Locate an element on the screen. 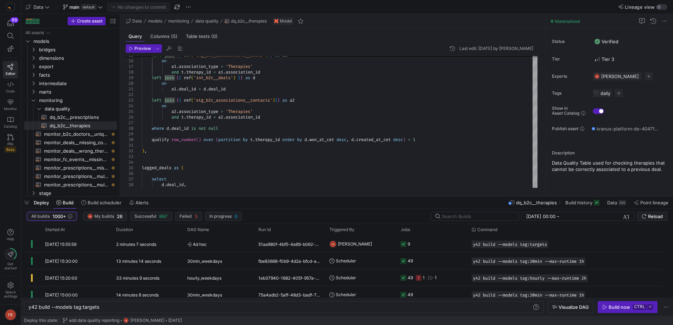 The width and height of the screenshot is (673, 325). span: data quality is located at coordinates (80, 109).